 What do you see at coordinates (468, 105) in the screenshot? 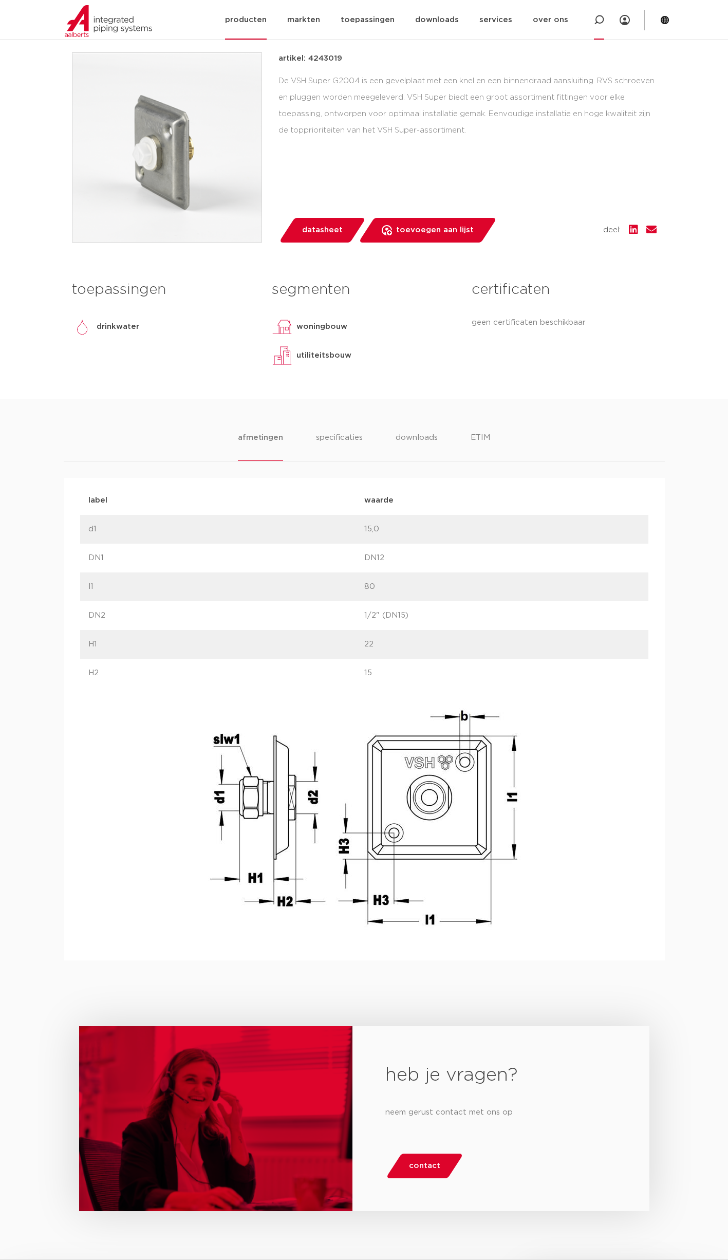
I see `div: De VSH Super G2004 is een gevelplaat met een knel en een binnendraad aansluiting. RVS schroeven e...` at bounding box center [468, 105].